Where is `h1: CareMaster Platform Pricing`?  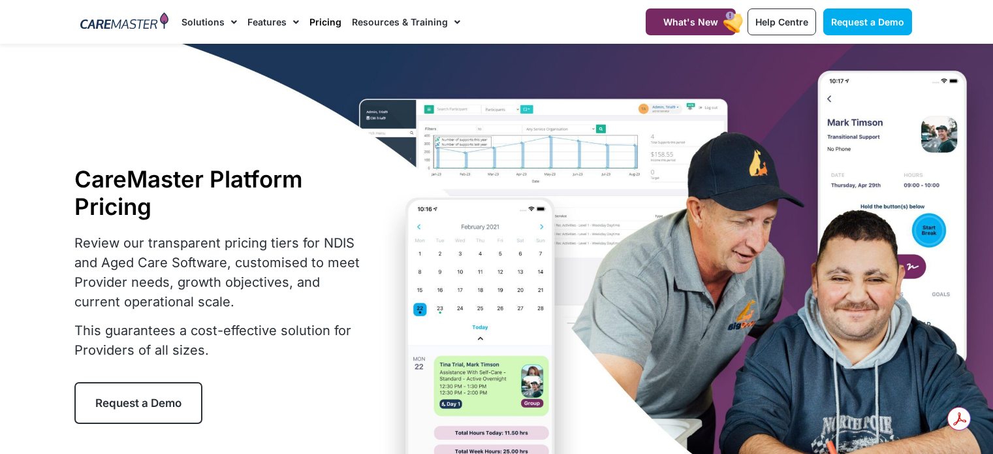 h1: CareMaster Platform Pricing is located at coordinates (221, 193).